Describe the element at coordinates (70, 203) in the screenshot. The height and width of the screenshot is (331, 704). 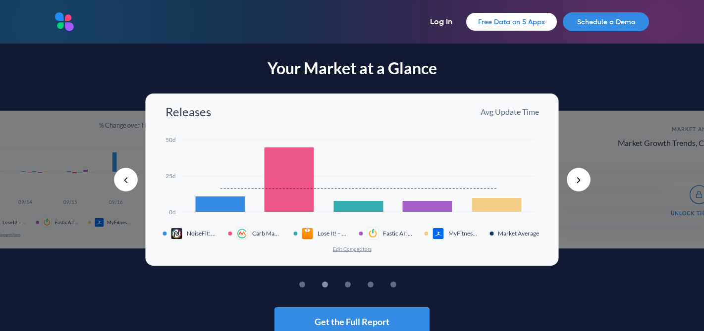
I see `text: 09/15` at that location.